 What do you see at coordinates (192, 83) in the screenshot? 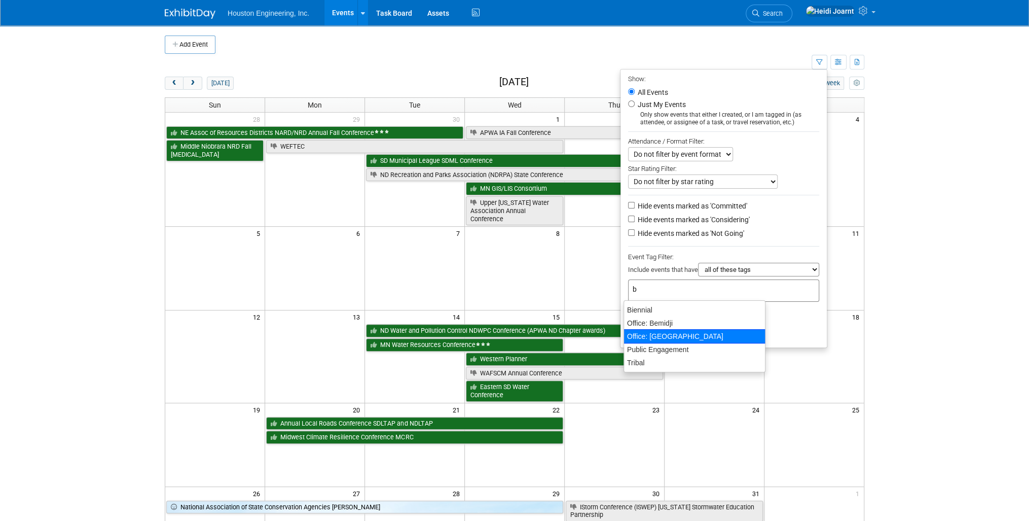
I see `button: next` at bounding box center [192, 83].